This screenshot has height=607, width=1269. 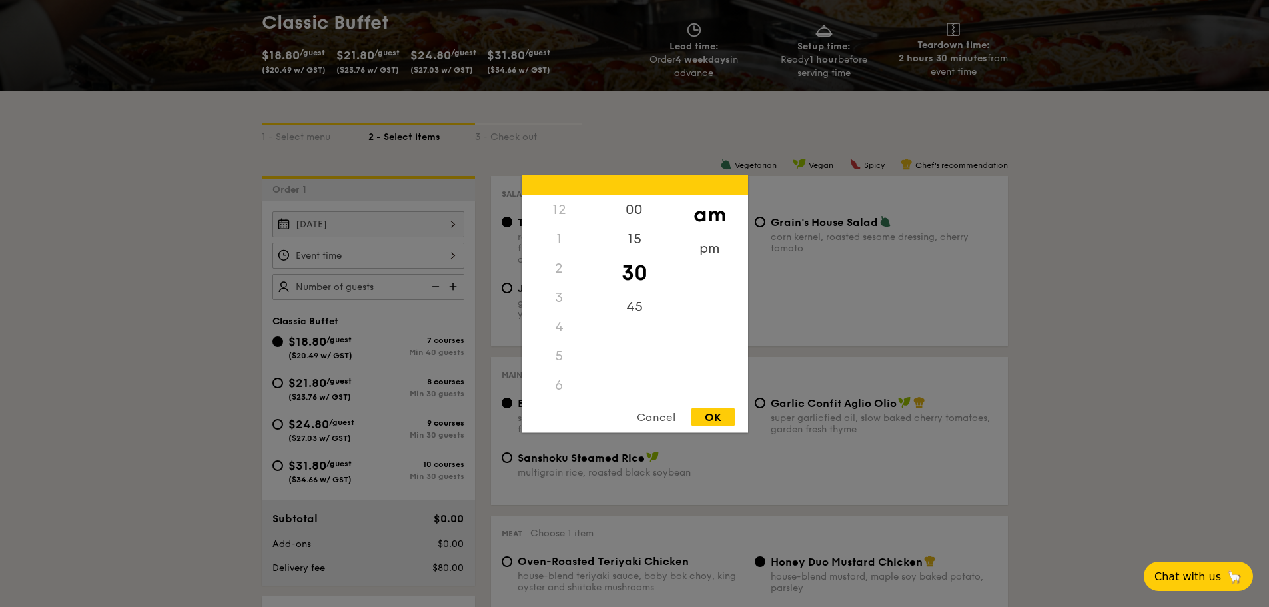 I want to click on div: OK, so click(x=713, y=416).